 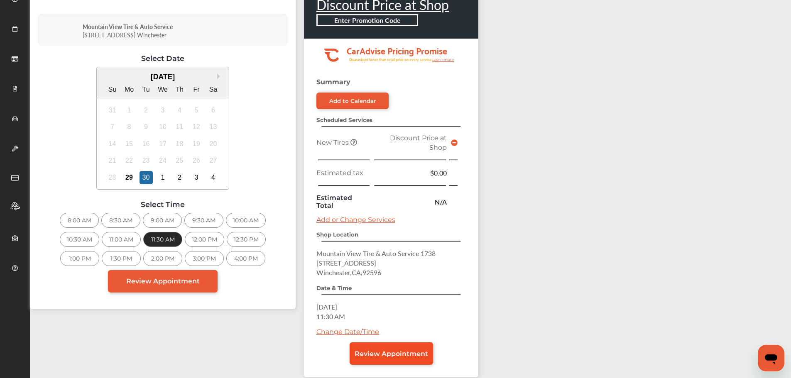 I want to click on button: Next Month, so click(x=220, y=76).